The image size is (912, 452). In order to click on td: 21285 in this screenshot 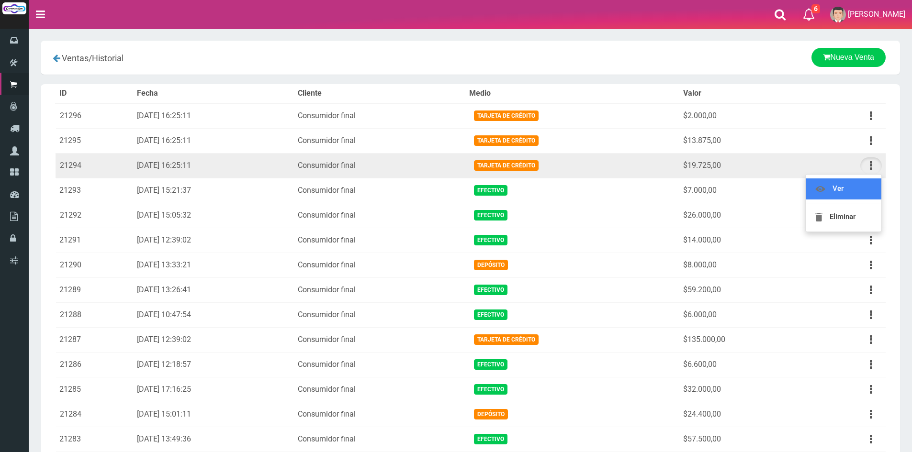, I will do `click(94, 390)`.